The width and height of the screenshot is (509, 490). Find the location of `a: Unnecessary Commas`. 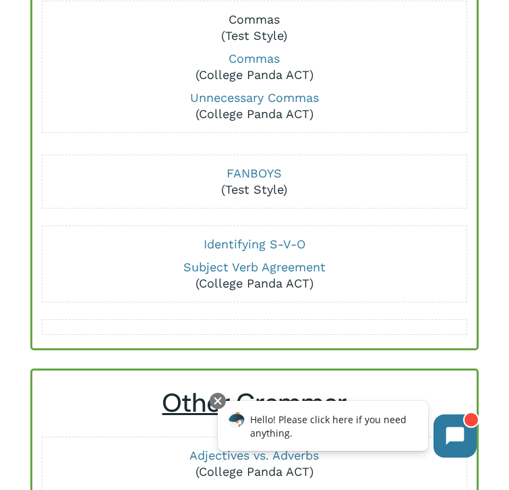

a: Unnecessary Commas is located at coordinates (254, 97).